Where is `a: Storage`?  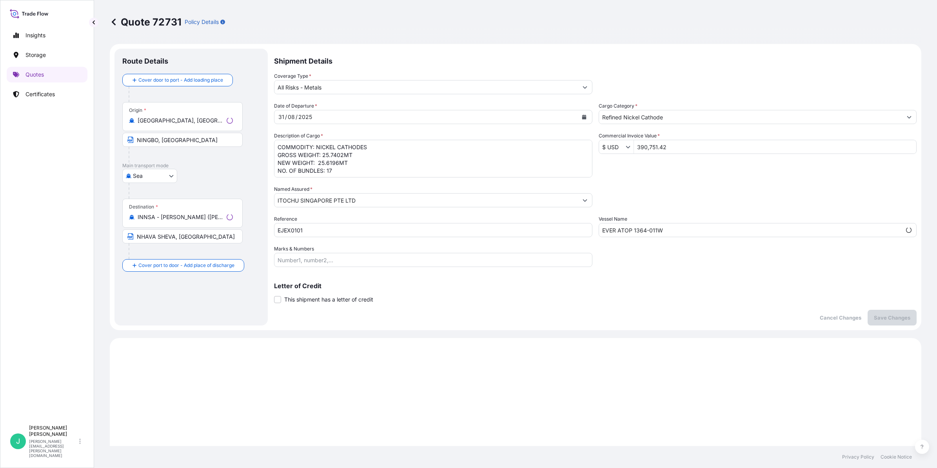 a: Storage is located at coordinates (47, 55).